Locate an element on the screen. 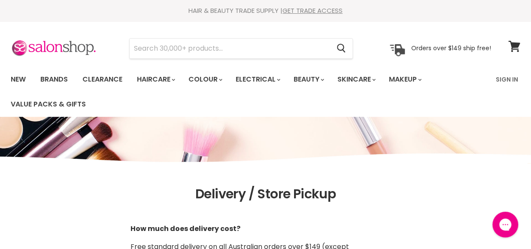 This screenshot has width=531, height=249. a: Electrical is located at coordinates (257, 79).